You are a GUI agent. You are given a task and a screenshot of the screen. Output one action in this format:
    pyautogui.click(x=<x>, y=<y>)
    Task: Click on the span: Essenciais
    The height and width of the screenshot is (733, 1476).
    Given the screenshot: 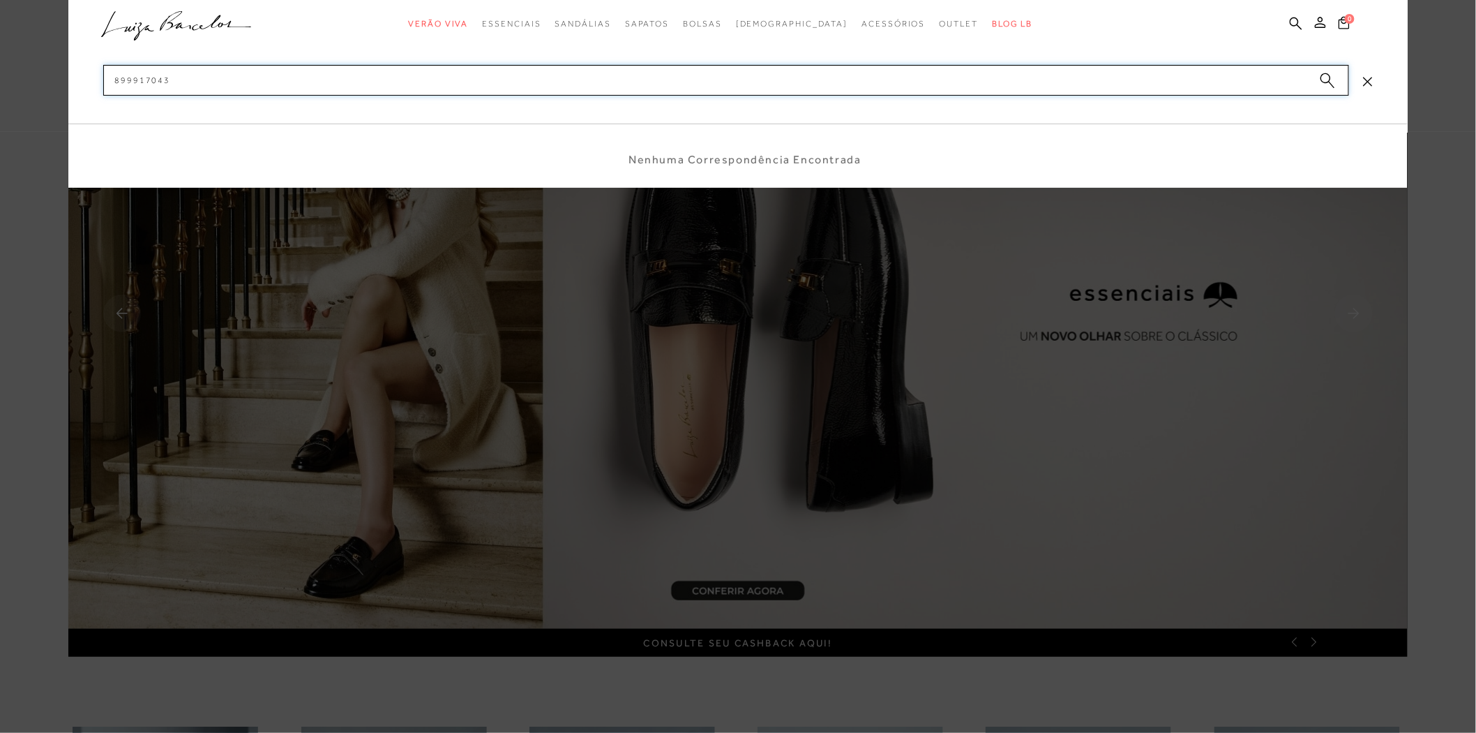 What is the action you would take?
    pyautogui.click(x=511, y=24)
    